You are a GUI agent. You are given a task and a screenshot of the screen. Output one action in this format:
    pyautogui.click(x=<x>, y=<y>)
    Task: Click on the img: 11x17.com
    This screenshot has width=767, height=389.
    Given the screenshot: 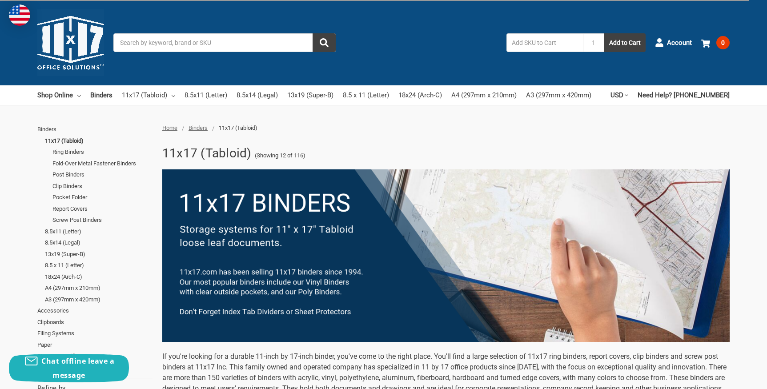 What is the action you would take?
    pyautogui.click(x=71, y=43)
    